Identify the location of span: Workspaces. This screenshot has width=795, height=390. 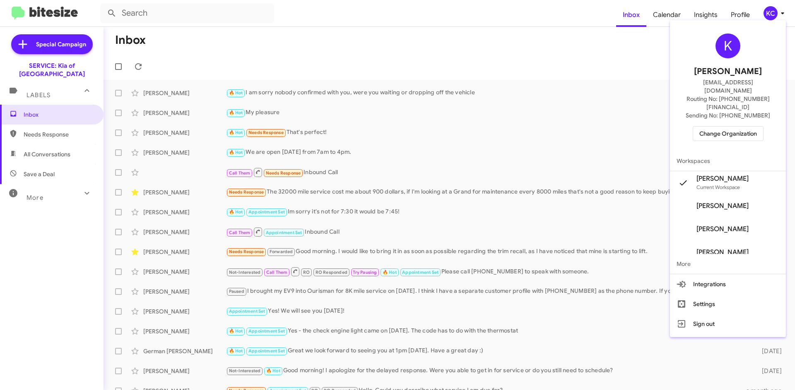
(728, 161).